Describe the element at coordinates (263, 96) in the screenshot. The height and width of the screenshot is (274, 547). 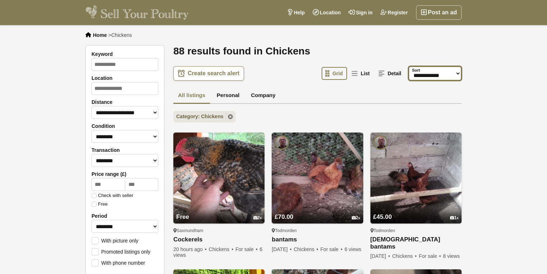
I see `a: Company` at that location.